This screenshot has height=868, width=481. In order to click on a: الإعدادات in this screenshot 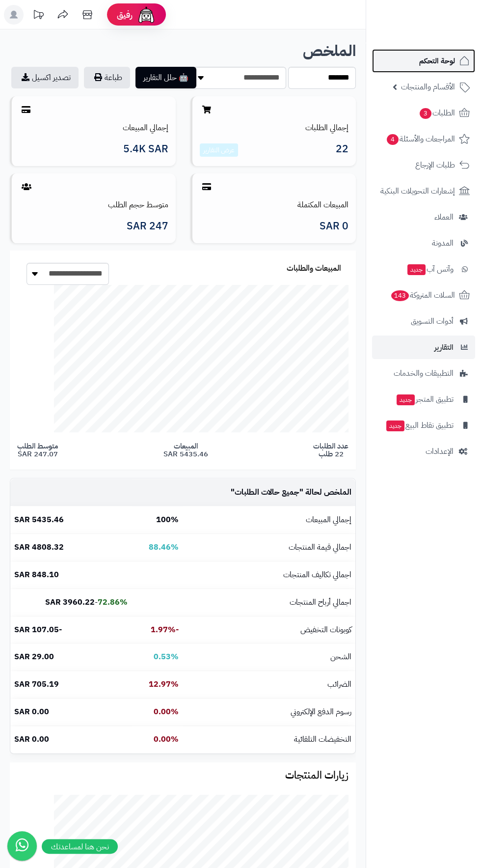, I will do `click(424, 451)`.